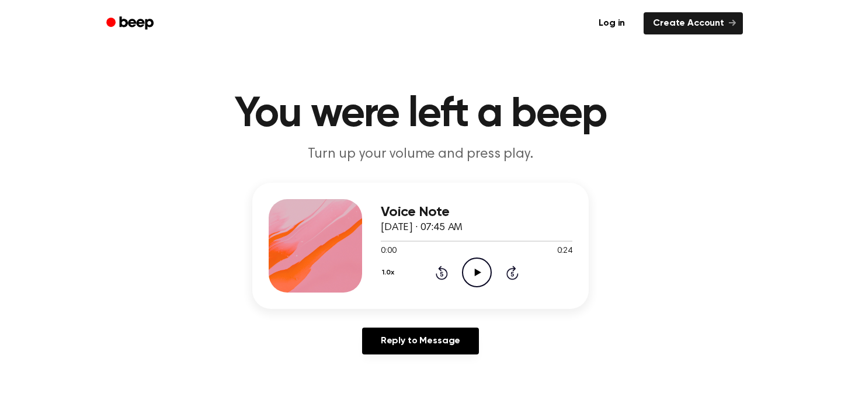 Image resolution: width=841 pixels, height=400 pixels. Describe the element at coordinates (421, 154) in the screenshot. I see `p: Turn up your volume and press play.` at that location.